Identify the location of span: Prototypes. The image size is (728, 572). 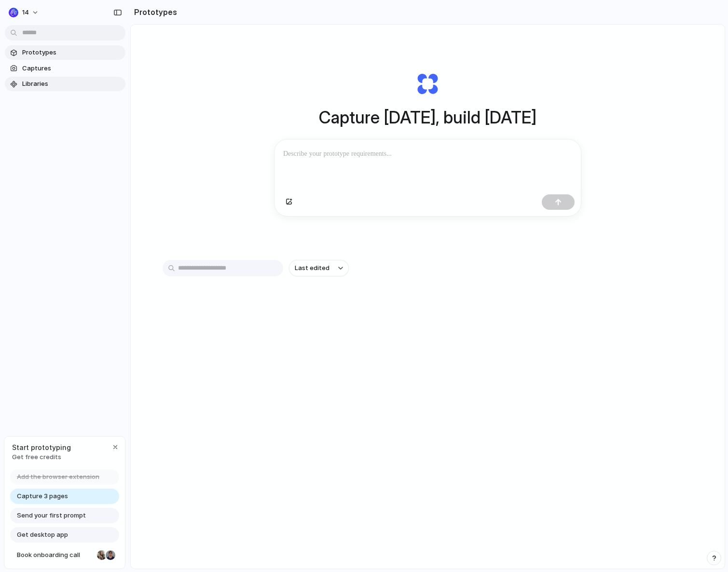
(72, 53).